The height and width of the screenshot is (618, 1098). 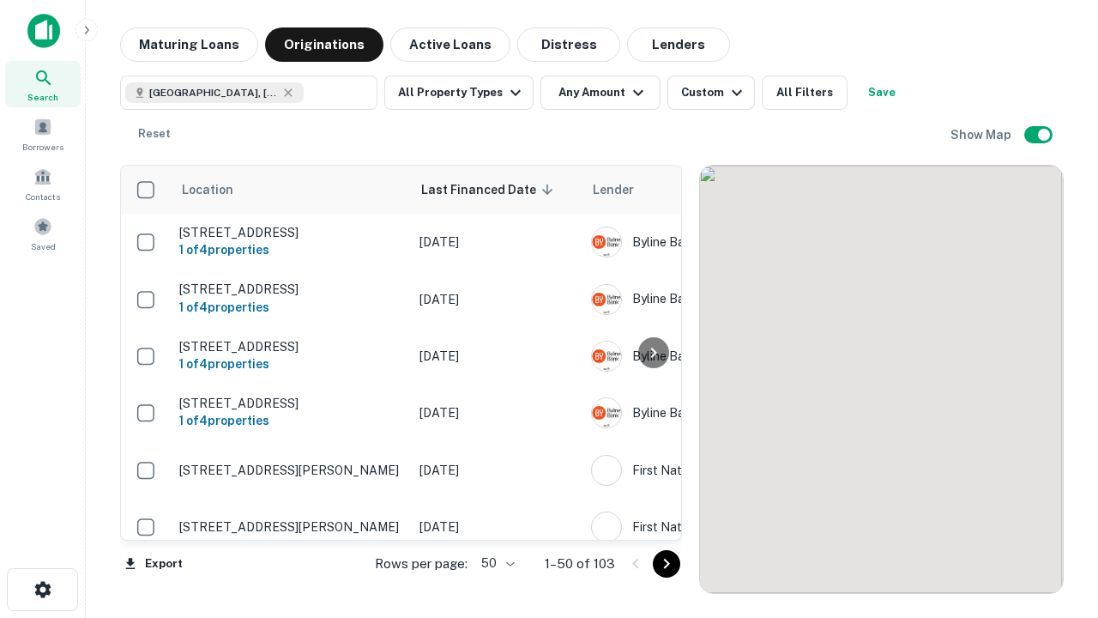 What do you see at coordinates (43, 233) in the screenshot?
I see `div: Saved` at bounding box center [43, 233].